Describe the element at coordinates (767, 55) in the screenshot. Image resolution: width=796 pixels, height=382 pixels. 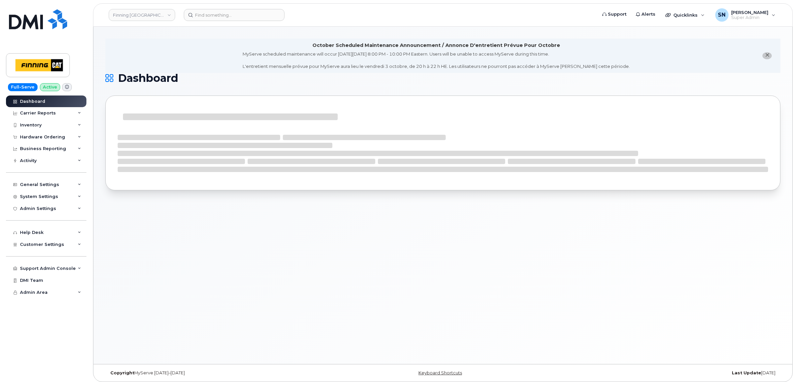
I see `button: close notification` at that location.